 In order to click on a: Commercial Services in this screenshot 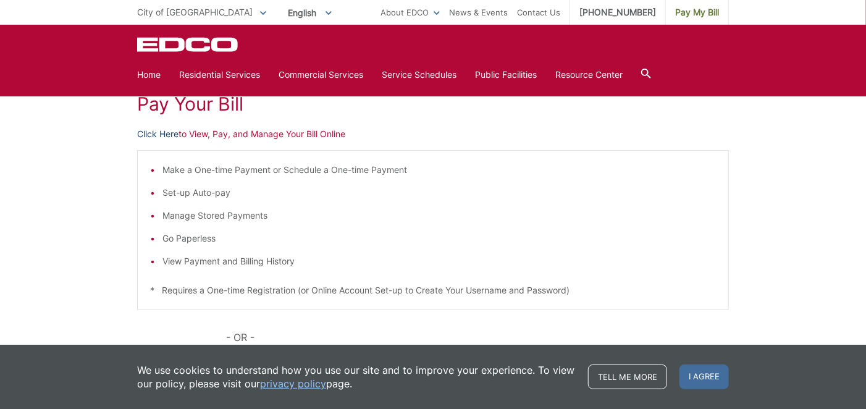, I will do `click(321, 75)`.